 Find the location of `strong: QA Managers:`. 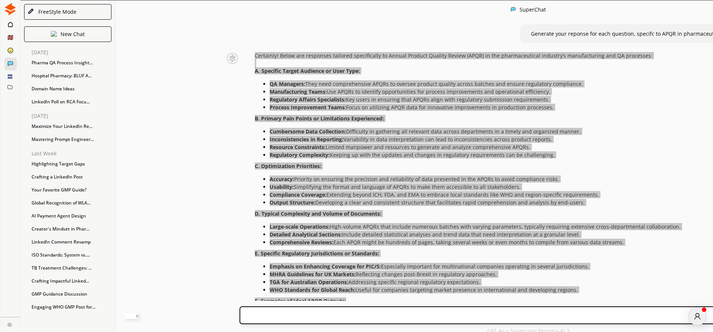

strong: QA Managers: is located at coordinates (287, 84).